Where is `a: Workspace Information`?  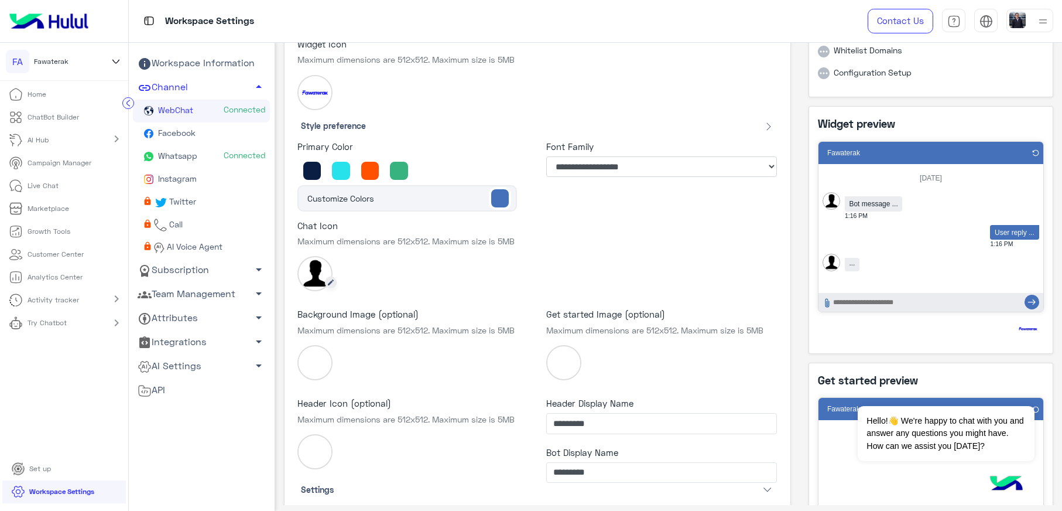
a: Workspace Information is located at coordinates (201, 63).